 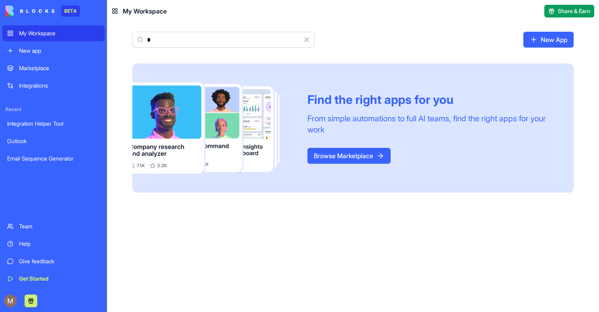 What do you see at coordinates (53, 109) in the screenshot?
I see `span: Recent` at bounding box center [53, 109].